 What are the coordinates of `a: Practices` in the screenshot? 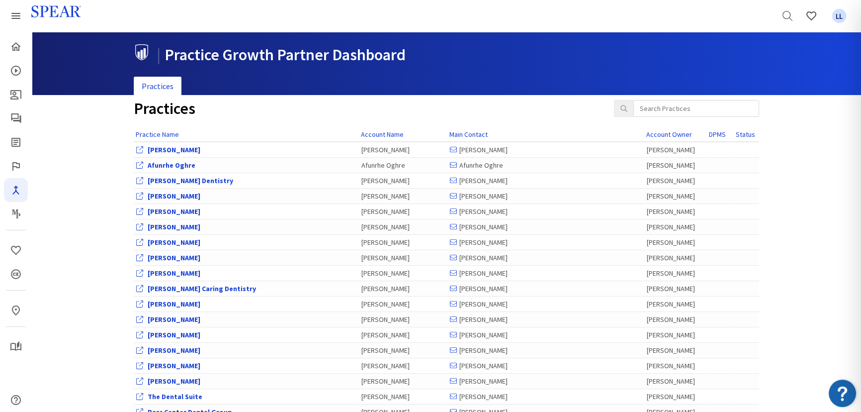 It's located at (158, 86).